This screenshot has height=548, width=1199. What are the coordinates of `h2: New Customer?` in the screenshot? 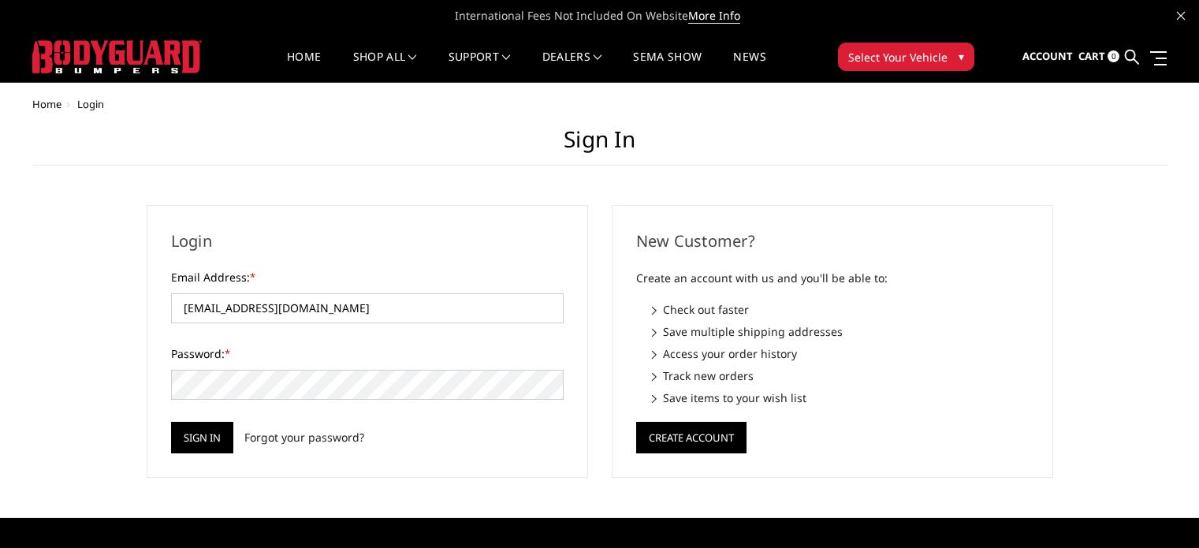 It's located at (832, 241).